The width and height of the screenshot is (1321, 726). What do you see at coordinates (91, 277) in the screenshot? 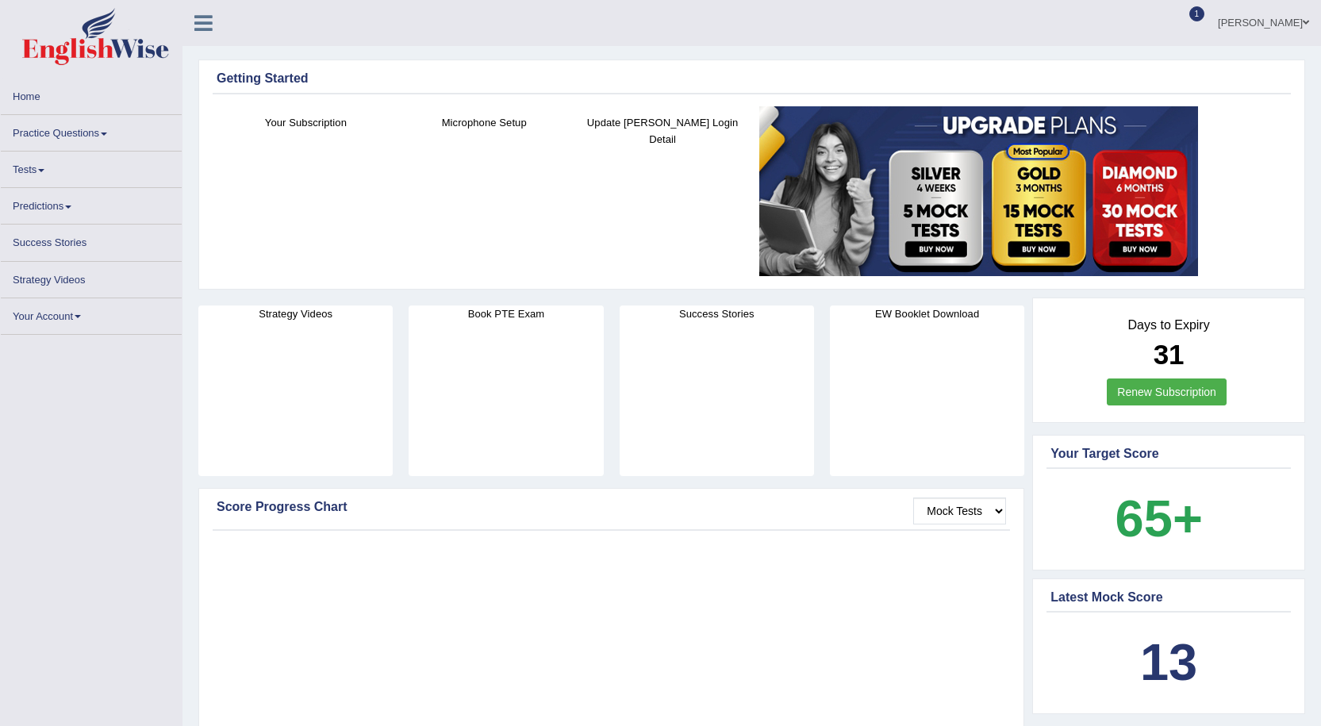
I see `a: Strategy Videos` at bounding box center [91, 277].